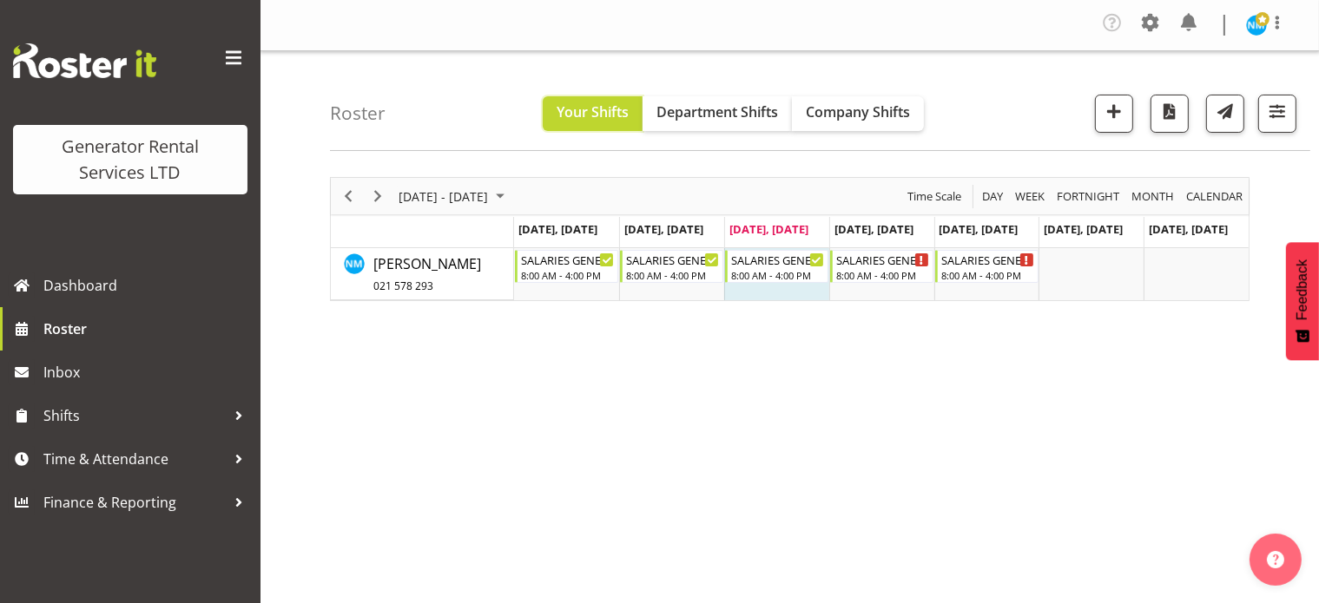  Describe the element at coordinates (348, 196) in the screenshot. I see `div: Previous` at that location.